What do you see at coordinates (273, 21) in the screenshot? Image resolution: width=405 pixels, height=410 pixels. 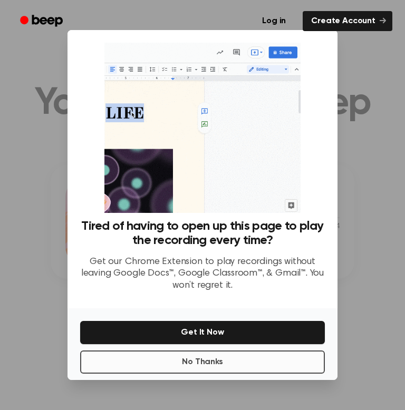 I see `a: Log in` at bounding box center [273, 21].